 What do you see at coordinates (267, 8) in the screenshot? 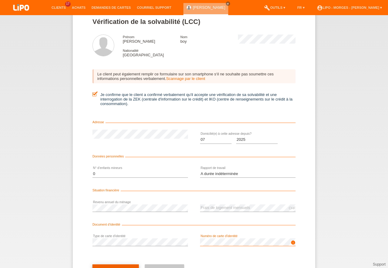
I see `i: build` at bounding box center [267, 8].